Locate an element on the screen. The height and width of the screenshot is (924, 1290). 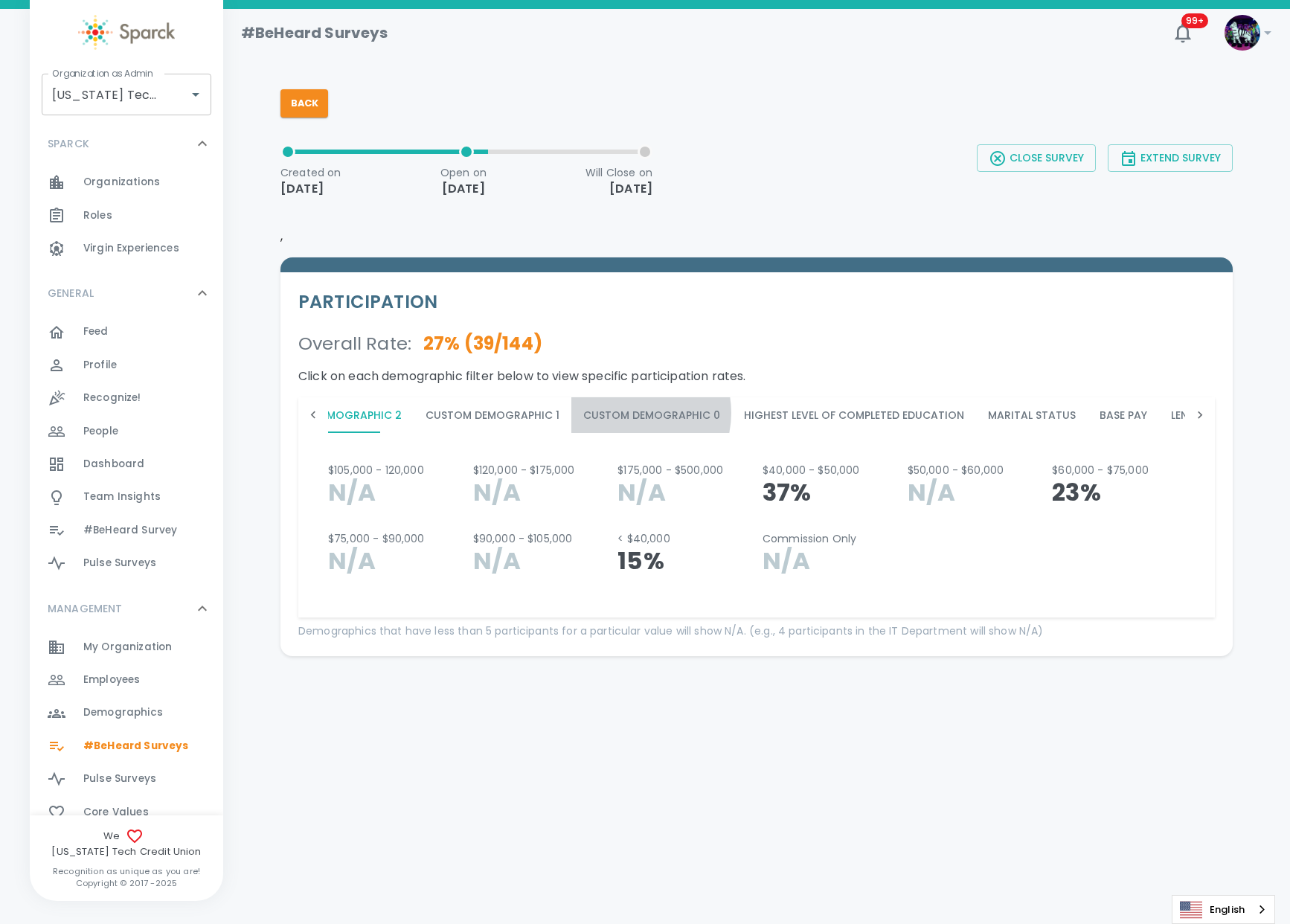
button: Close Survey is located at coordinates (1036, 158).